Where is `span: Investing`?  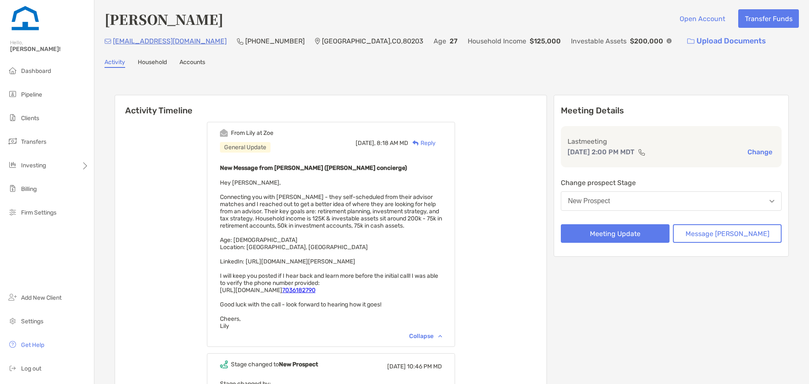 span: Investing is located at coordinates (33, 165).